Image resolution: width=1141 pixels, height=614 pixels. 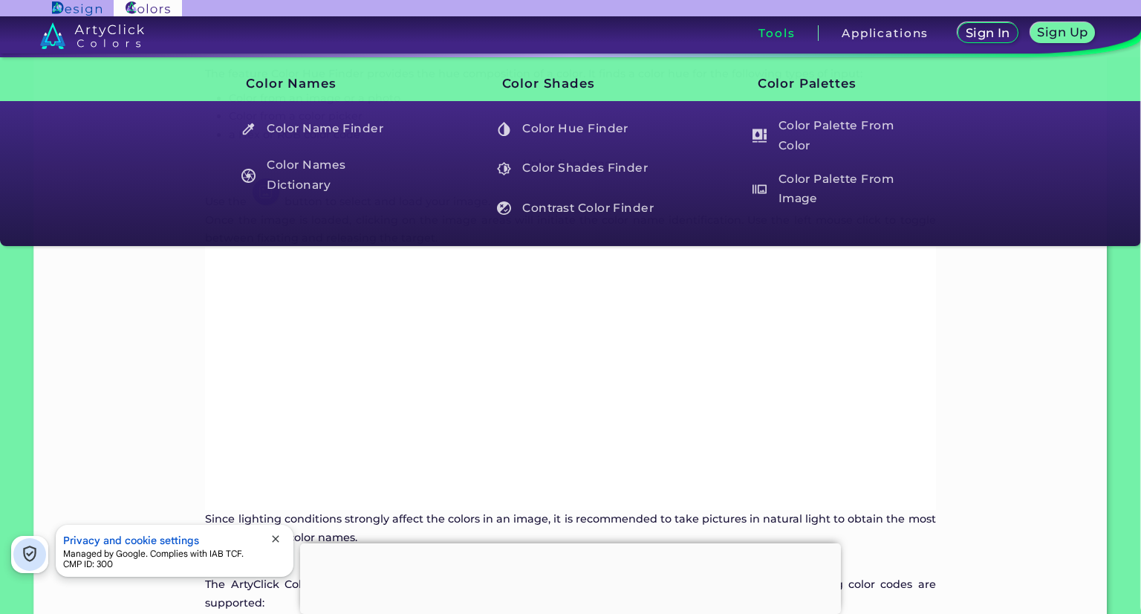 What do you see at coordinates (576, 169) in the screenshot?
I see `a: Color Shades Finder` at bounding box center [576, 169].